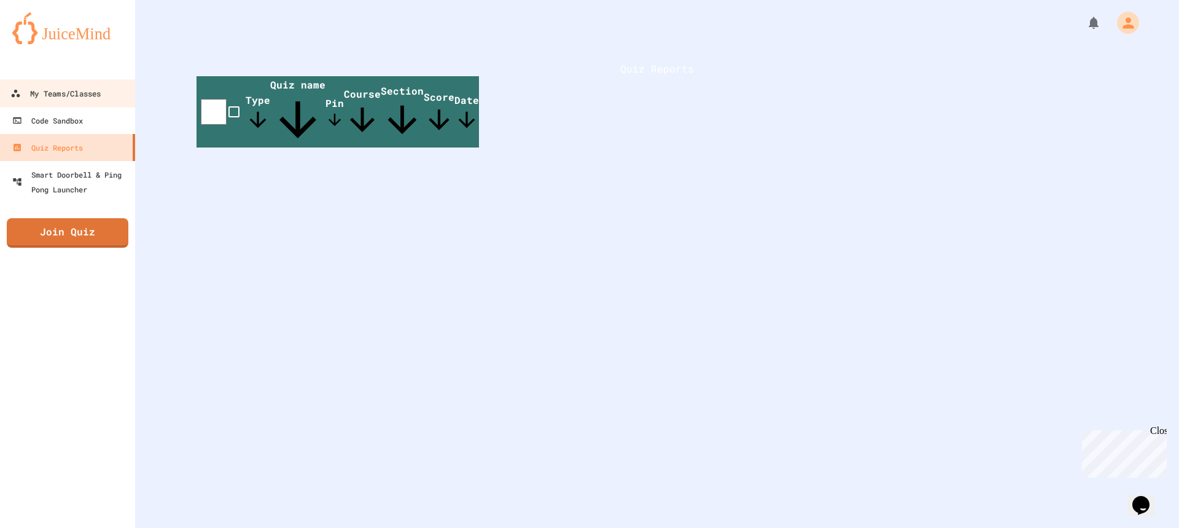 This screenshot has width=1179, height=528. I want to click on span: Pin, so click(335, 112).